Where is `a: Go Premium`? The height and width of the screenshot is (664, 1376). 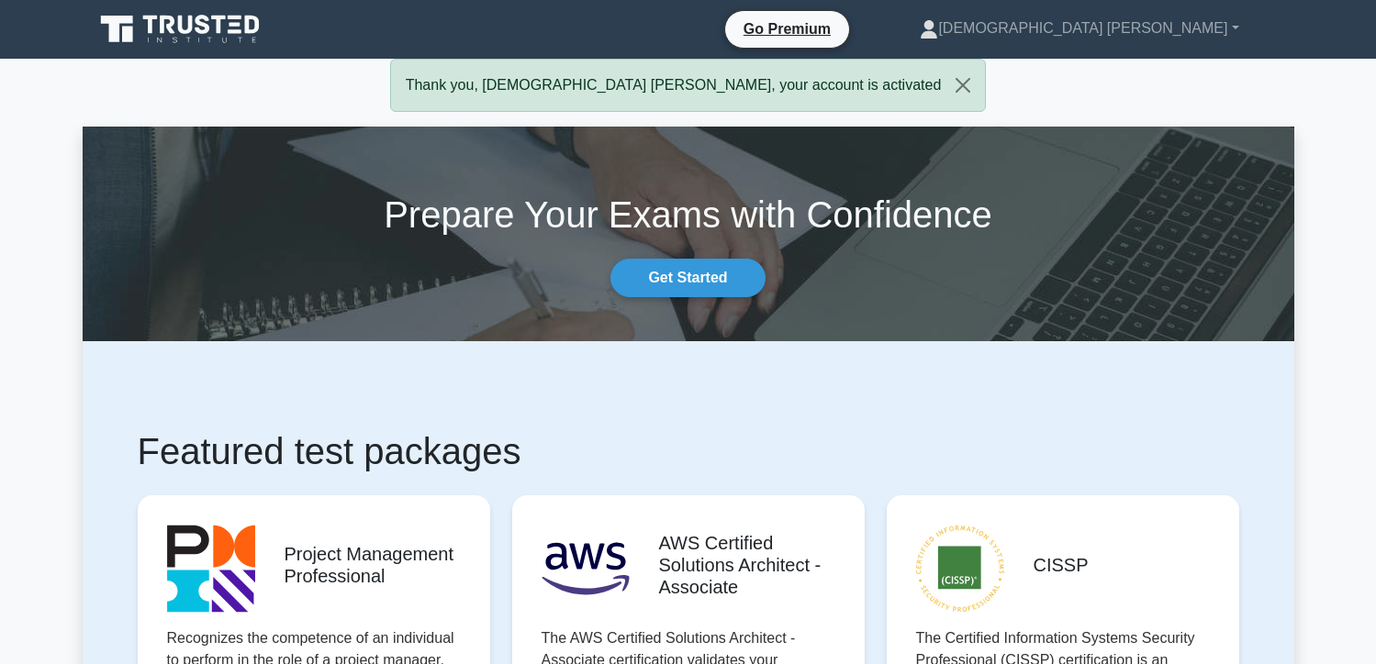
a: Go Premium is located at coordinates (787, 28).